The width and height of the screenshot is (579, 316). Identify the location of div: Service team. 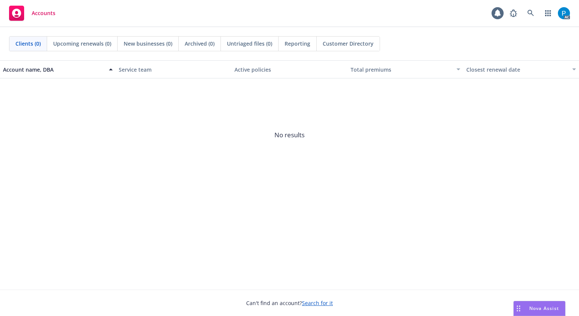
(173, 69).